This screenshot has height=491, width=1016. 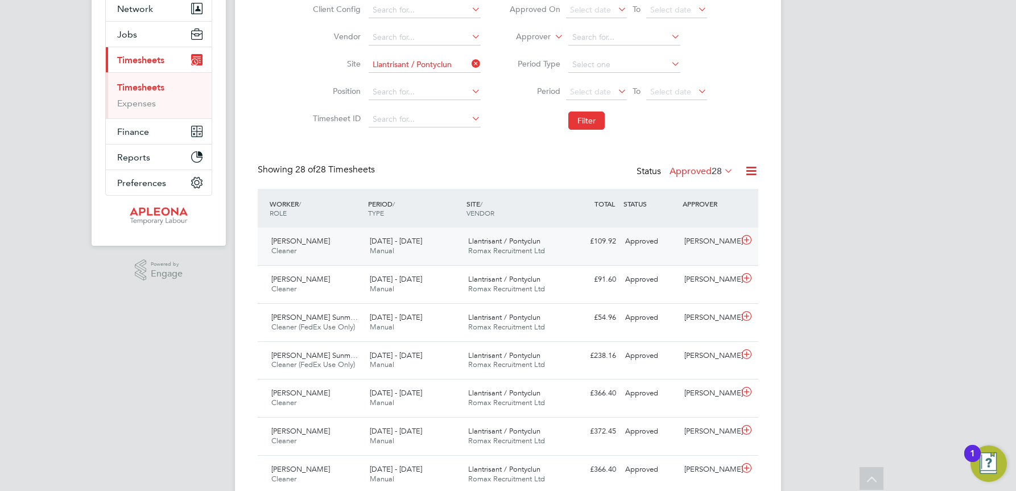 What do you see at coordinates (591, 241) in the screenshot?
I see `div: £109.92` at bounding box center [591, 241].